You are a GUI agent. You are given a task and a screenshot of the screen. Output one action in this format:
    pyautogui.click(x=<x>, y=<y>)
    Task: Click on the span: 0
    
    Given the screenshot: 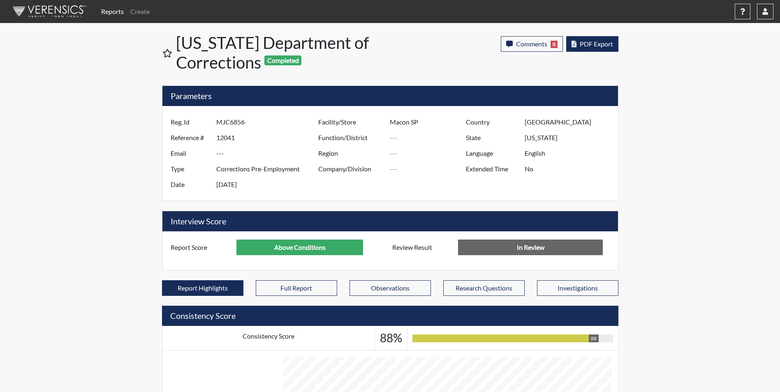 What is the action you would take?
    pyautogui.click(x=554, y=44)
    